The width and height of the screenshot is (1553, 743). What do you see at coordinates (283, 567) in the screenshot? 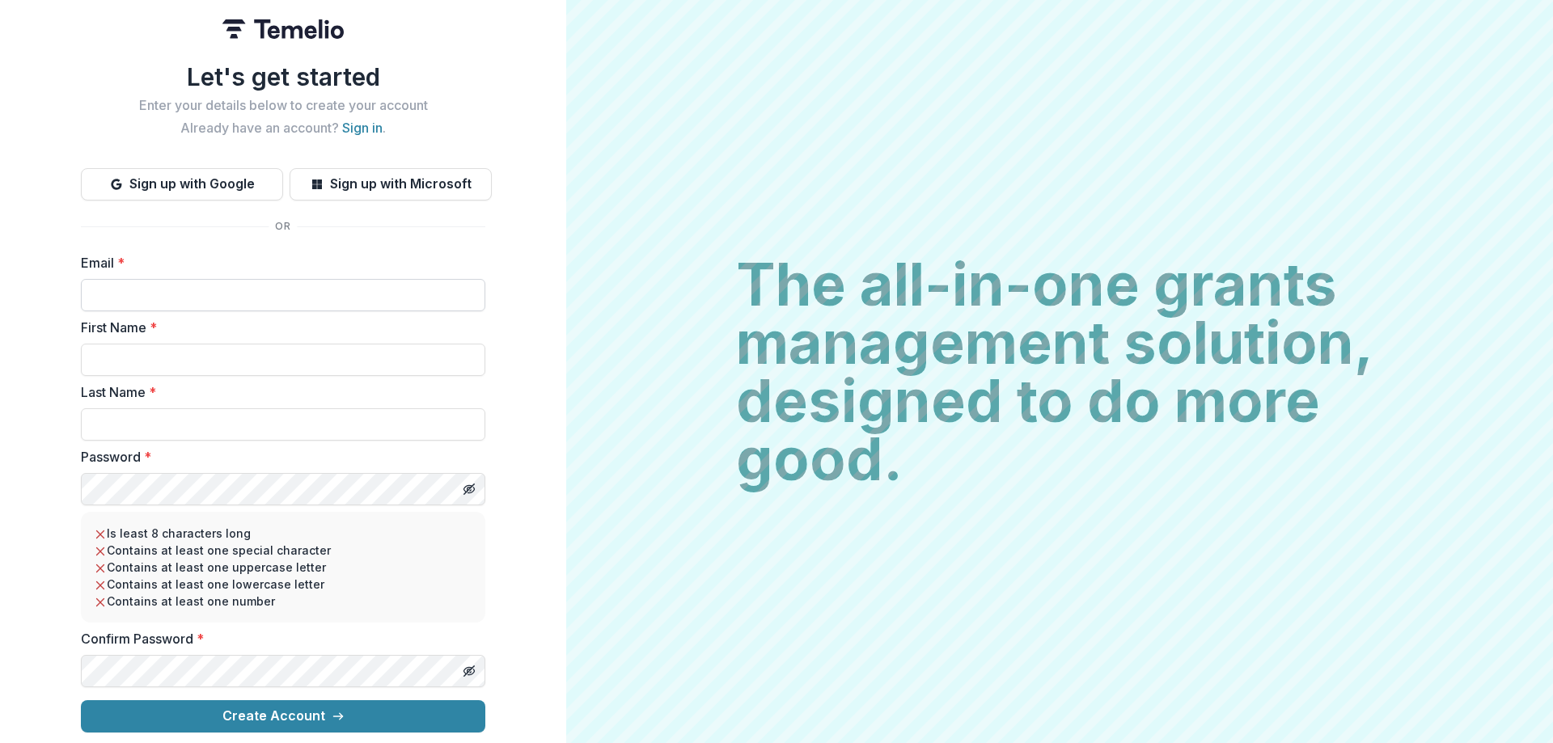
I see `li: Contains at least one uppercase letter` at bounding box center [283, 567].